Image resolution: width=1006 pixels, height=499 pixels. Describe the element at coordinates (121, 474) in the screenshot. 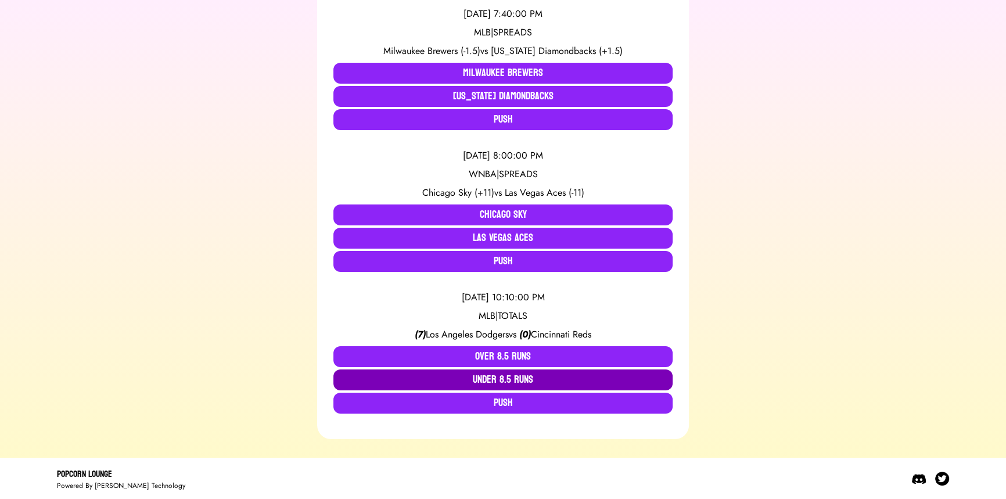

I see `div: Popcorn Lounge` at that location.